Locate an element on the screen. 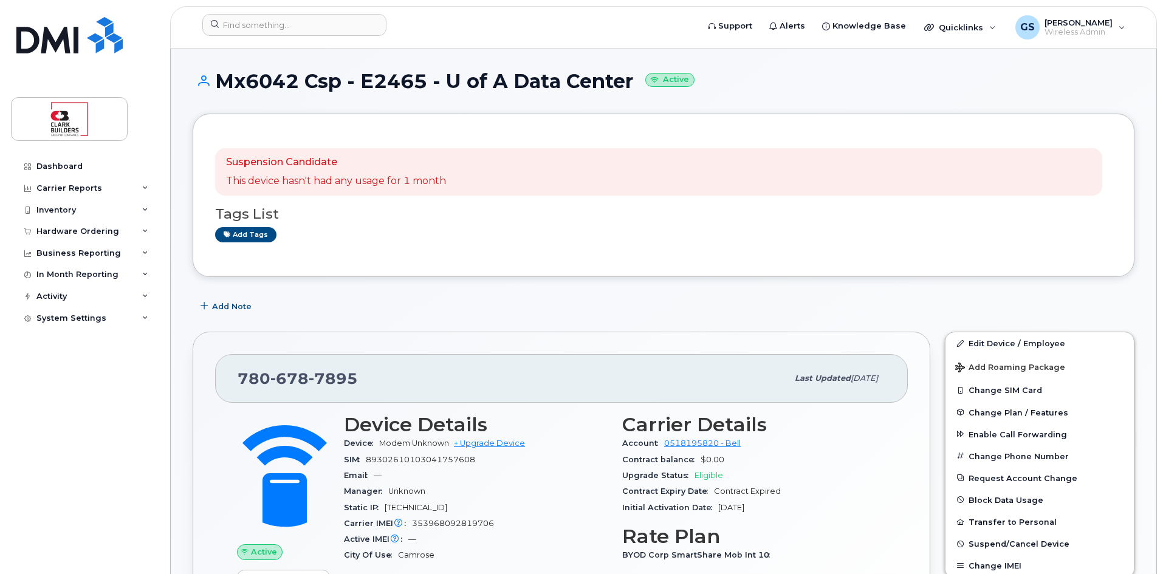  button: Change SIM Card is located at coordinates (1040, 390).